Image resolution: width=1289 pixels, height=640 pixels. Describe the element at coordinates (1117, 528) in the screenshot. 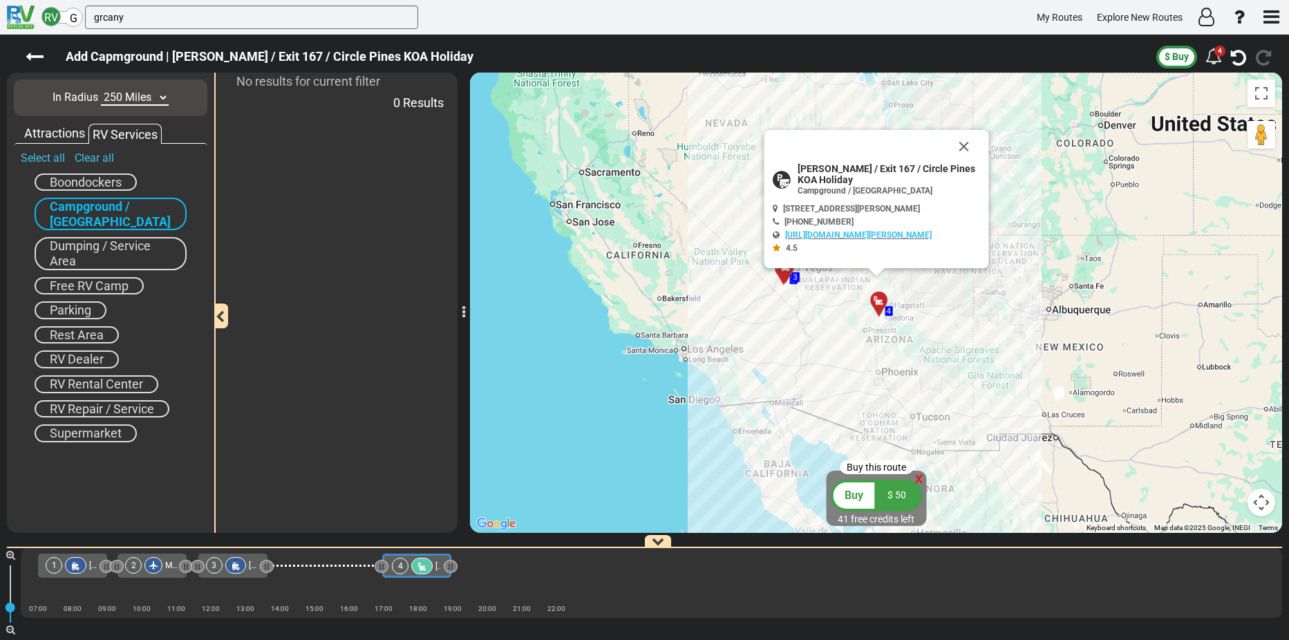

I see `button: Keyboard shortcuts` at that location.